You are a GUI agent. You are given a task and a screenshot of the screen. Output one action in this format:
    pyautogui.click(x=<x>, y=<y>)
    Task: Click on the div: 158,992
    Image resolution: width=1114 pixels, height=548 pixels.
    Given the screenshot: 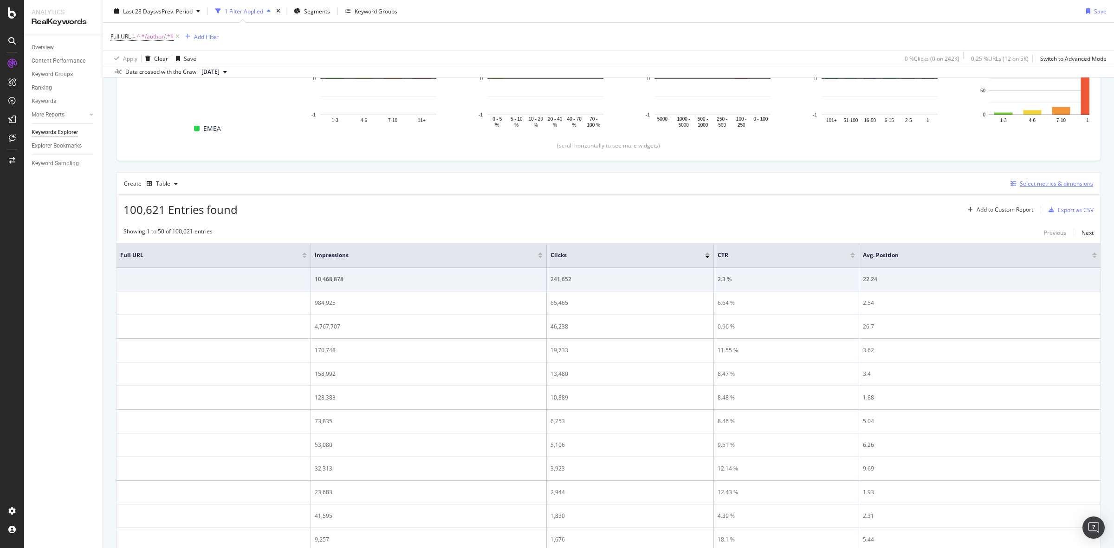 What is the action you would take?
    pyautogui.click(x=429, y=374)
    